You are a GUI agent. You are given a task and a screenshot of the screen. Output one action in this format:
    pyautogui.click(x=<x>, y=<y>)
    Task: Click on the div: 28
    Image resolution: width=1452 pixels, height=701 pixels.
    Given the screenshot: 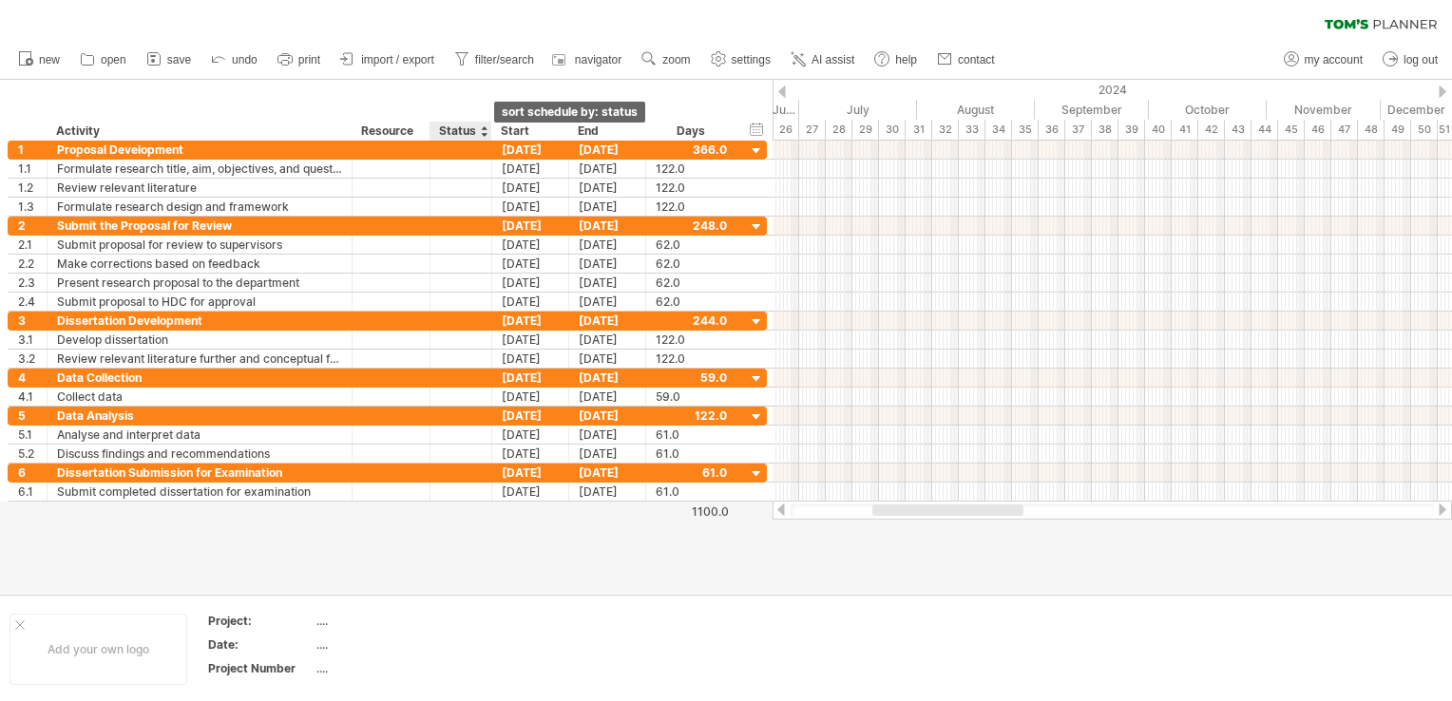 What is the action you would take?
    pyautogui.click(x=839, y=129)
    